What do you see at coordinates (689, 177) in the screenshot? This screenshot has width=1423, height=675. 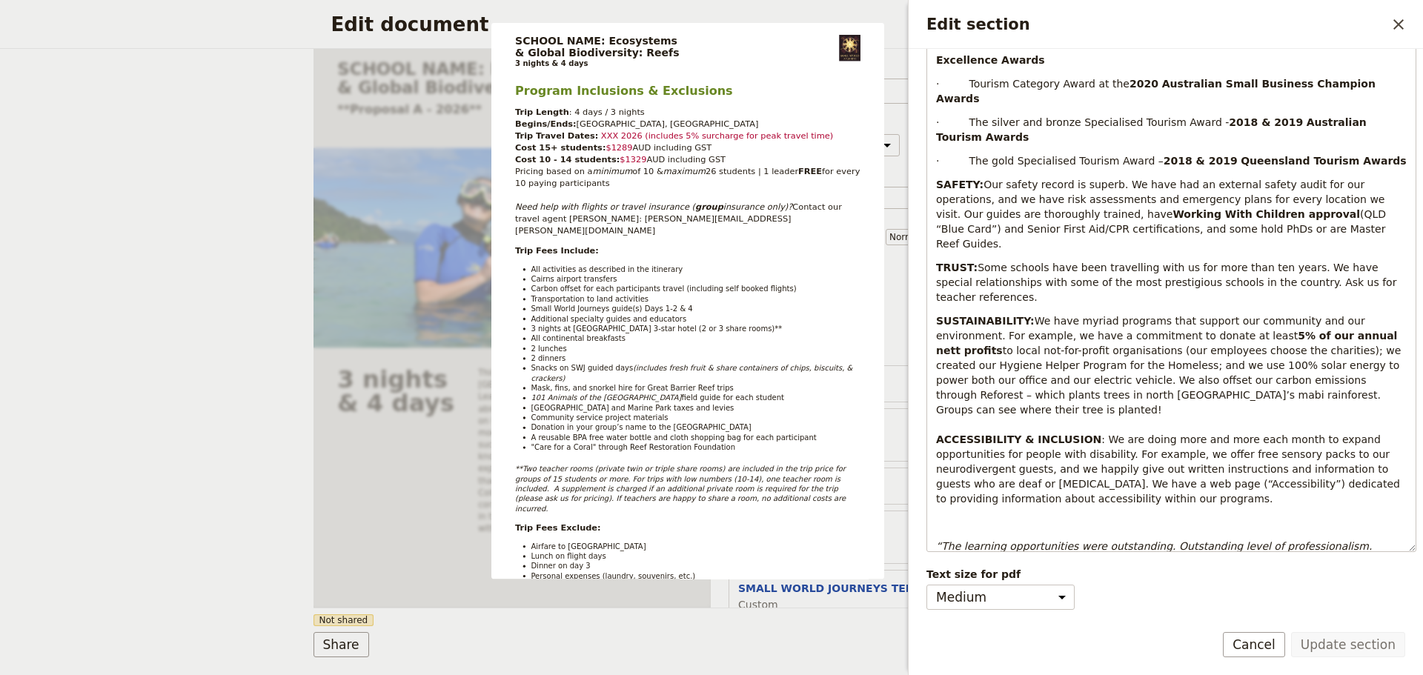 I see `span: for every 10 paying participants` at bounding box center [689, 177].